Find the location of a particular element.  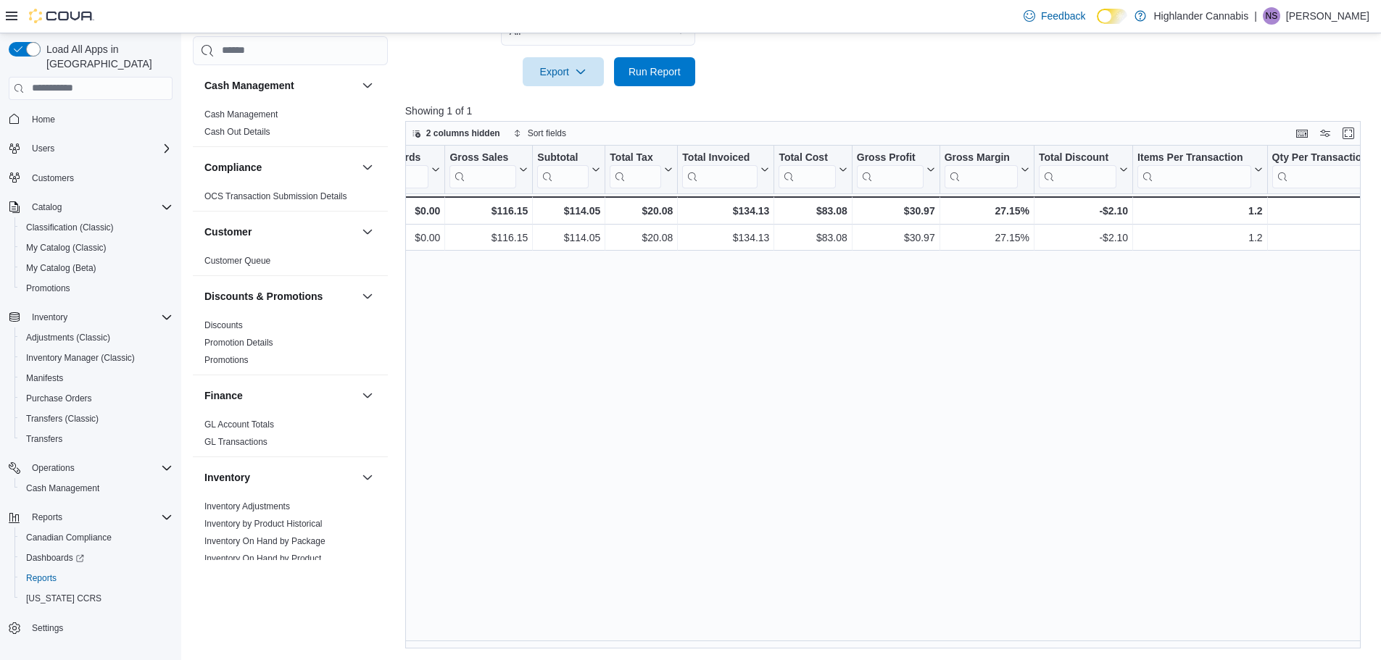

div: Total Tax is located at coordinates (635, 169).